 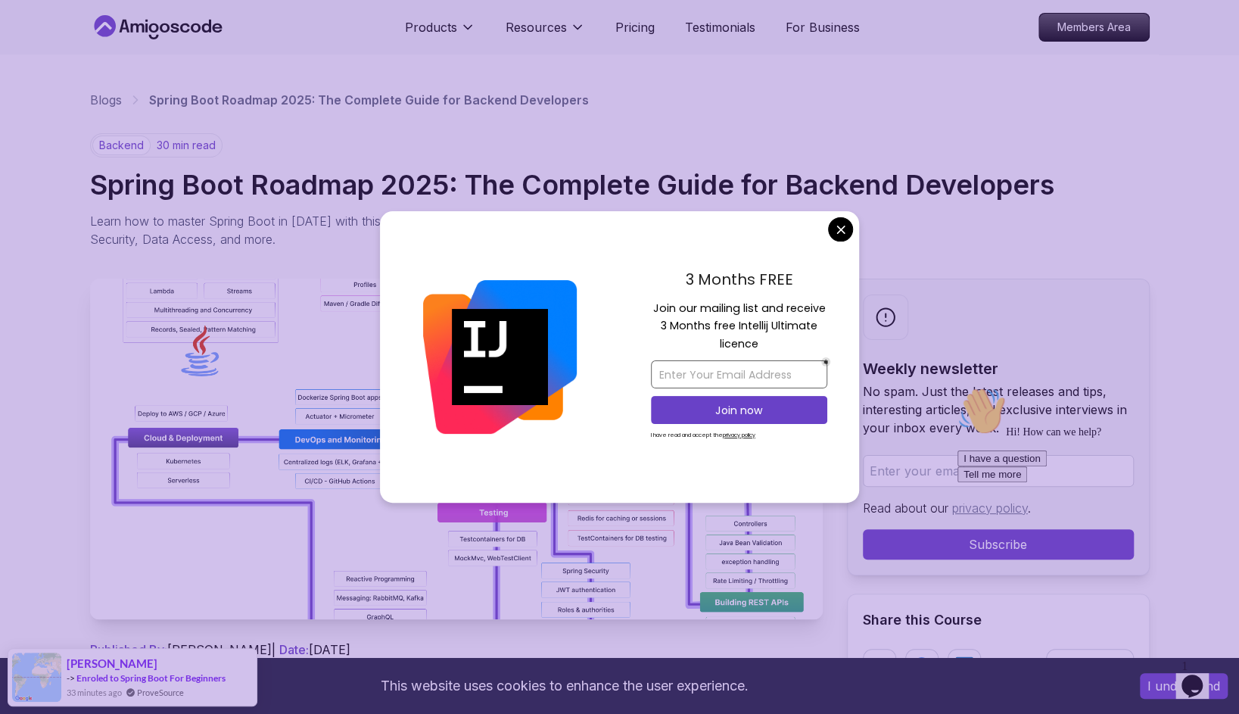 What do you see at coordinates (823, 27) in the screenshot?
I see `p: For Business` at bounding box center [823, 27].